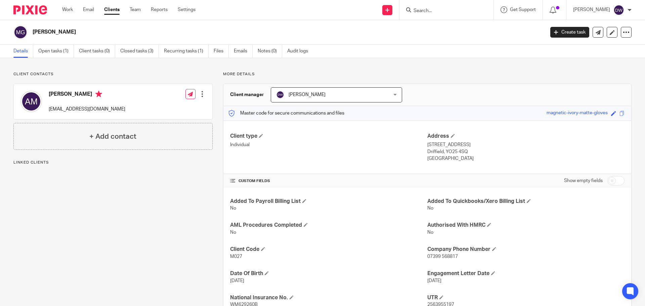  I want to click on a: Clients, so click(112, 10).